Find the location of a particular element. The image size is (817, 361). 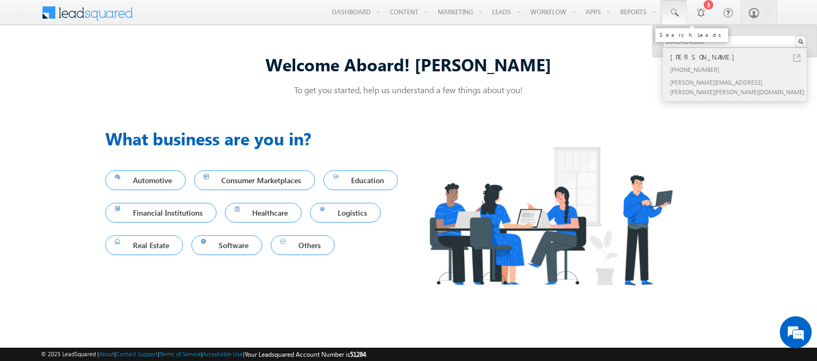

span: 51284 is located at coordinates (358, 354).